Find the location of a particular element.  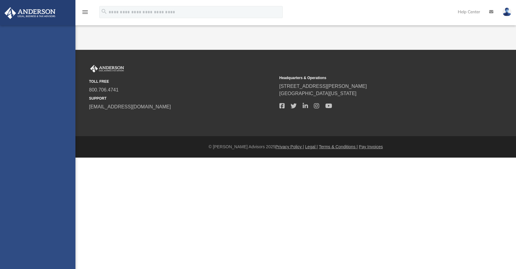

i: menu is located at coordinates (85, 12).